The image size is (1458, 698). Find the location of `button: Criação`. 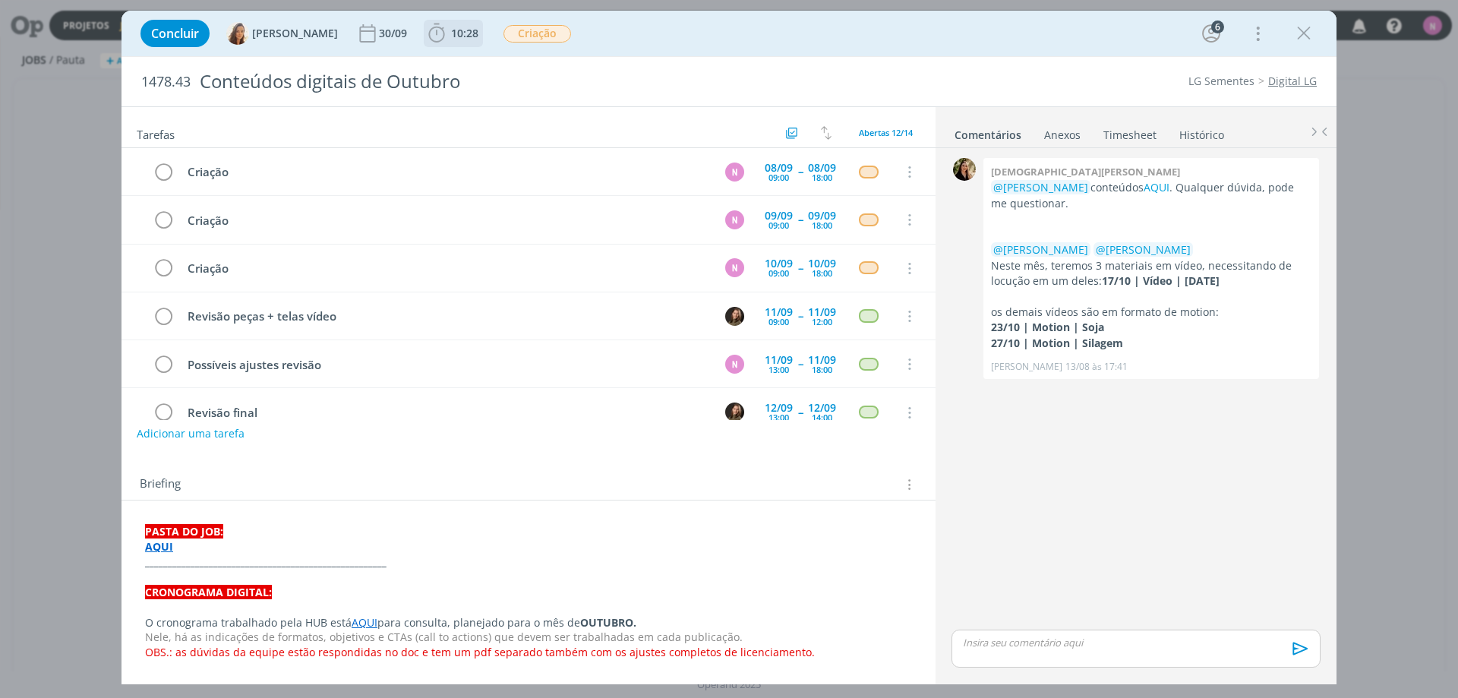

button: Criação is located at coordinates (537, 33).